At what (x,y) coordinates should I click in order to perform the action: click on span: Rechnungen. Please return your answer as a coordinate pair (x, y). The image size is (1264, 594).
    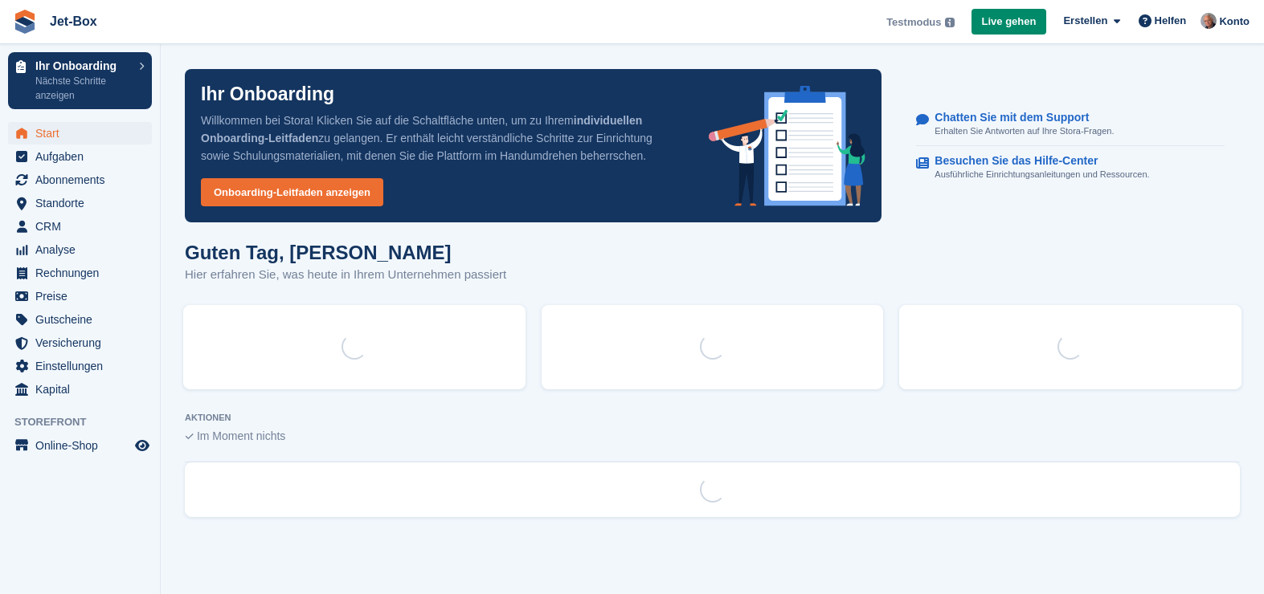
    Looking at the image, I should click on (84, 273).